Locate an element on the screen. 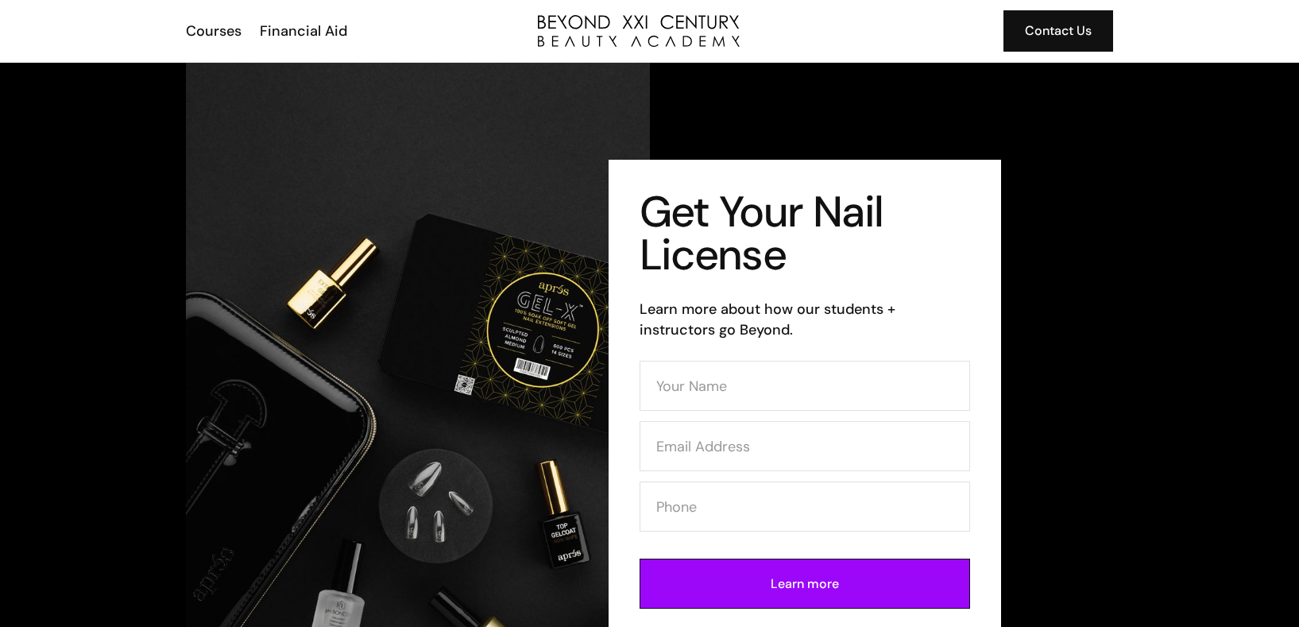  h6: Learn more about how our students + instructors go Beyond. is located at coordinates (805, 319).